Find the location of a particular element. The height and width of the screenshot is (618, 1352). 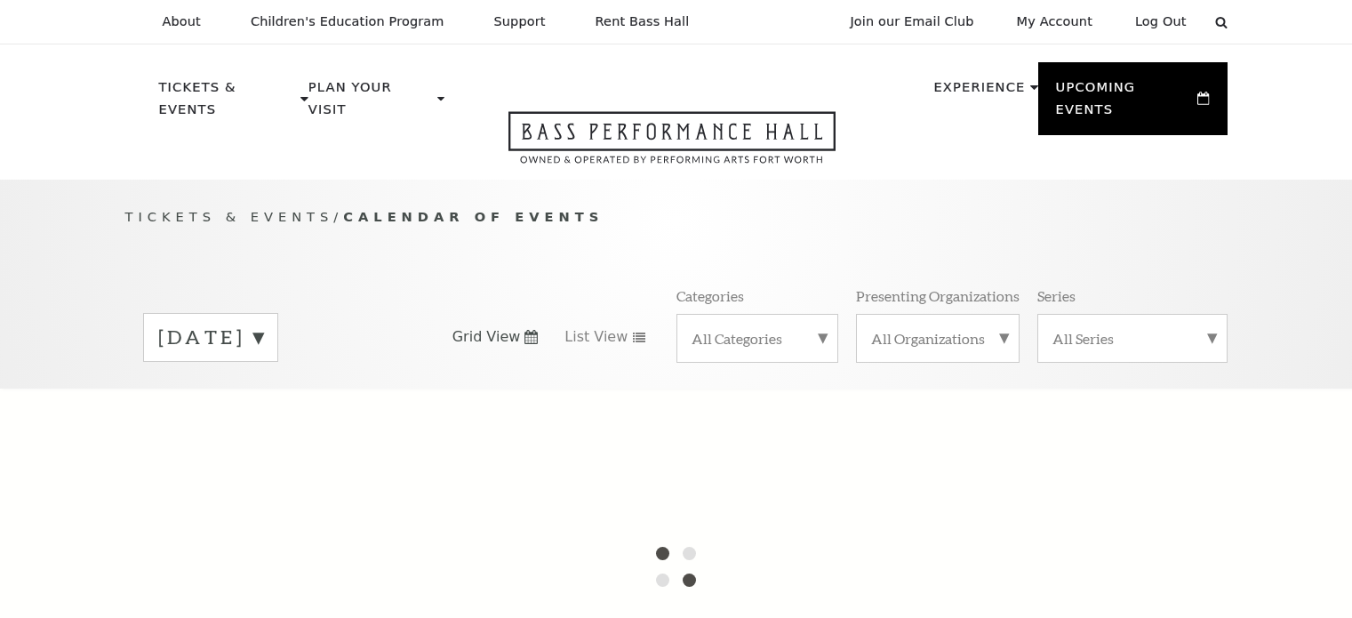

span: Grid View is located at coordinates (486, 337).